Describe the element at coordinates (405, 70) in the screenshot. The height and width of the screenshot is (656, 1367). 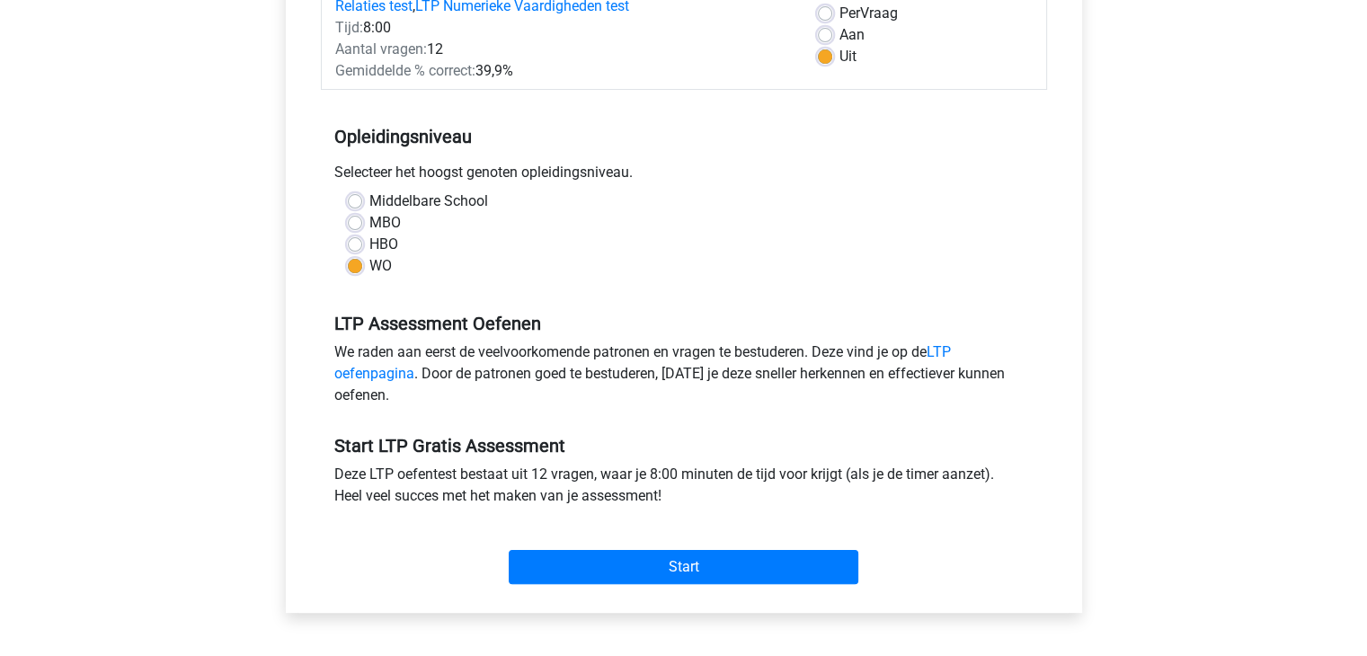
I see `span: Gemiddelde % correct:` at that location.